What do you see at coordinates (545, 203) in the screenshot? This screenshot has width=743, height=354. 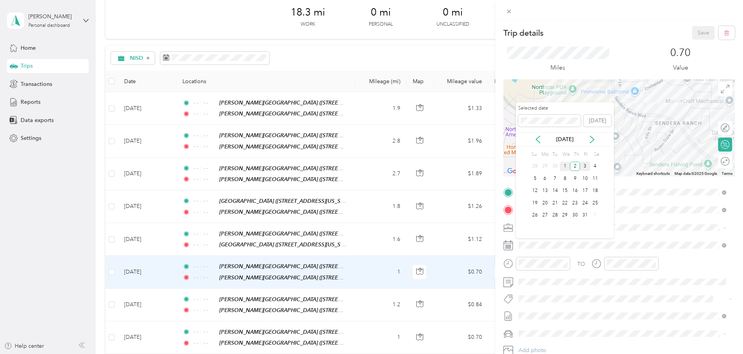 I see `div: 20` at bounding box center [545, 203].